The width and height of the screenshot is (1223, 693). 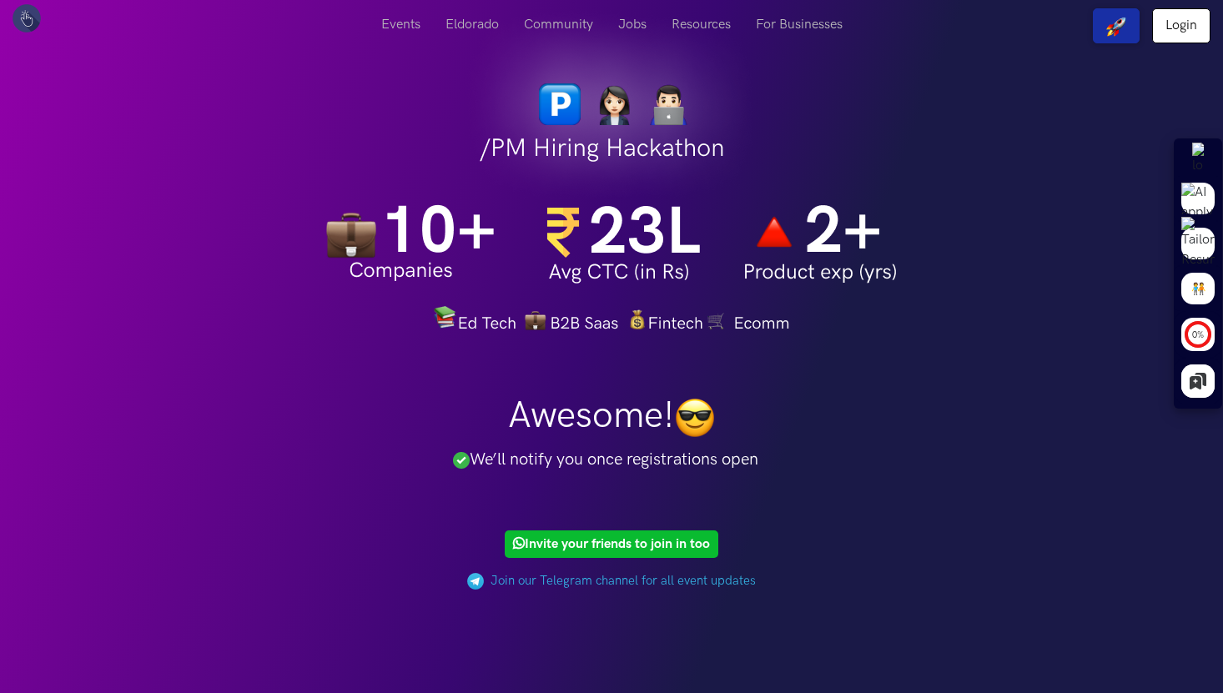 I want to click on a: For Businesses, so click(x=799, y=24).